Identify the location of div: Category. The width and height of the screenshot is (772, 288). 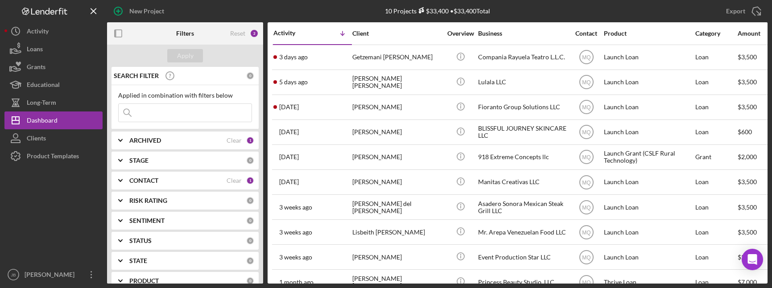
(716, 33).